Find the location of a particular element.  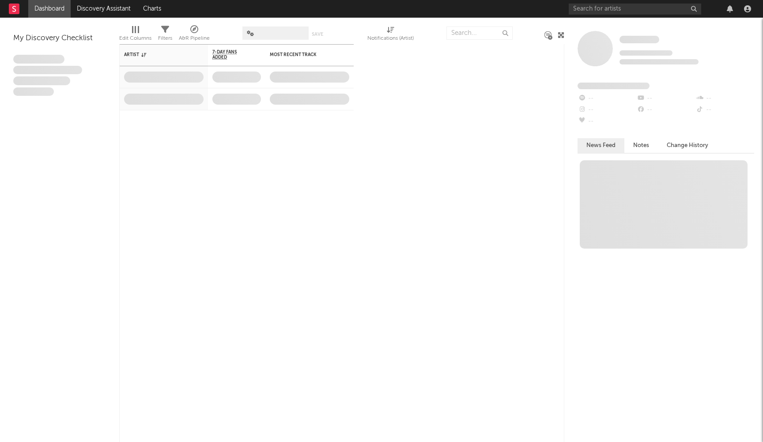

span: Integer aliquet in purus et is located at coordinates (48, 70).